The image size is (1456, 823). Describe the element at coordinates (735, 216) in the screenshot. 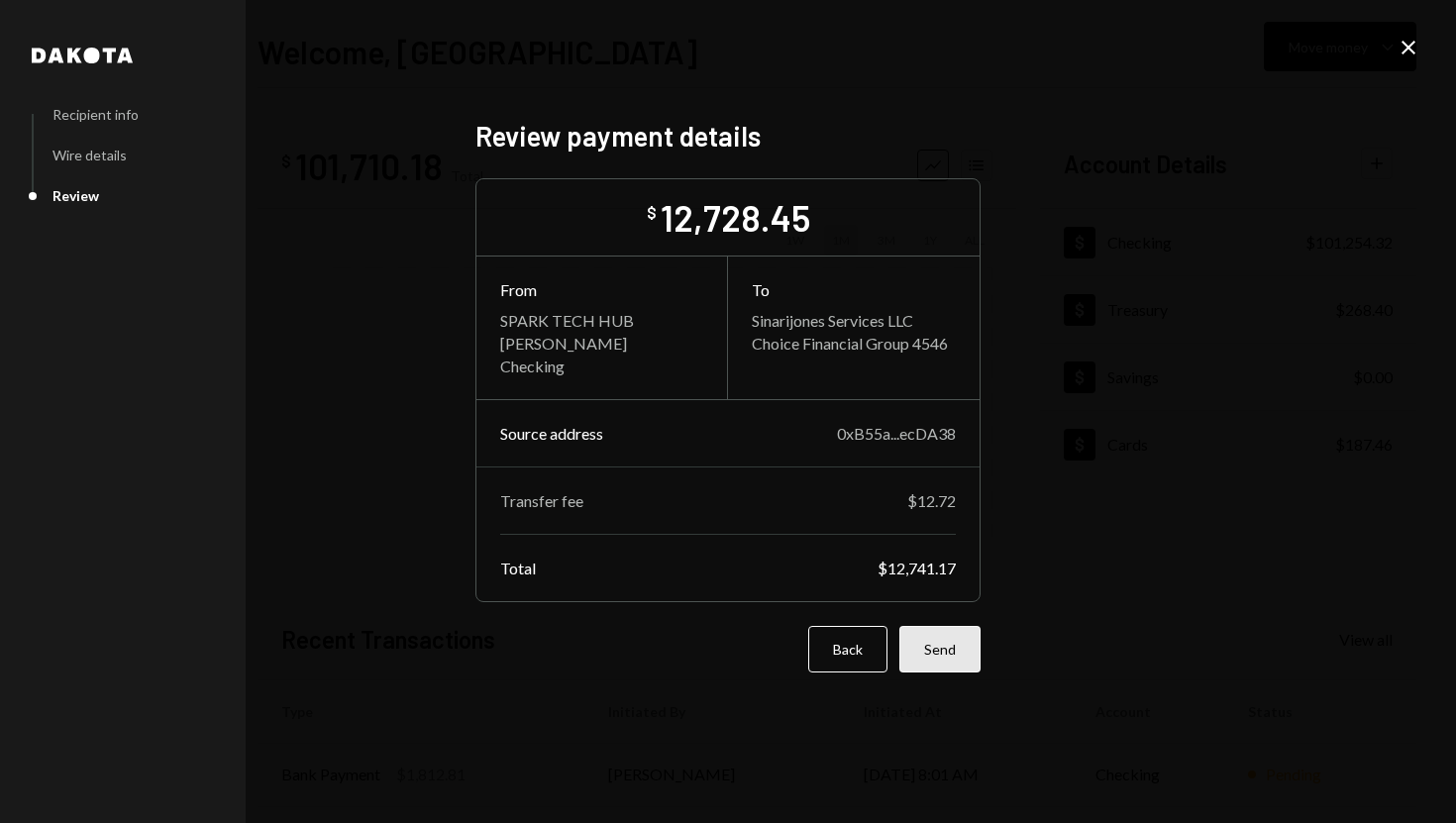

I see `div: 12,728.45` at that location.